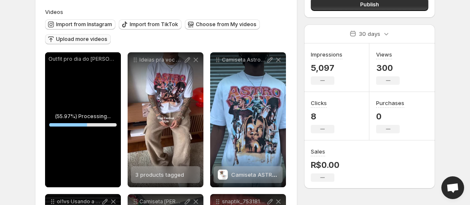 Image resolution: width=470 pixels, height=205 pixels. What do you see at coordinates (390, 103) in the screenshot?
I see `h3: Purchases` at bounding box center [390, 103].